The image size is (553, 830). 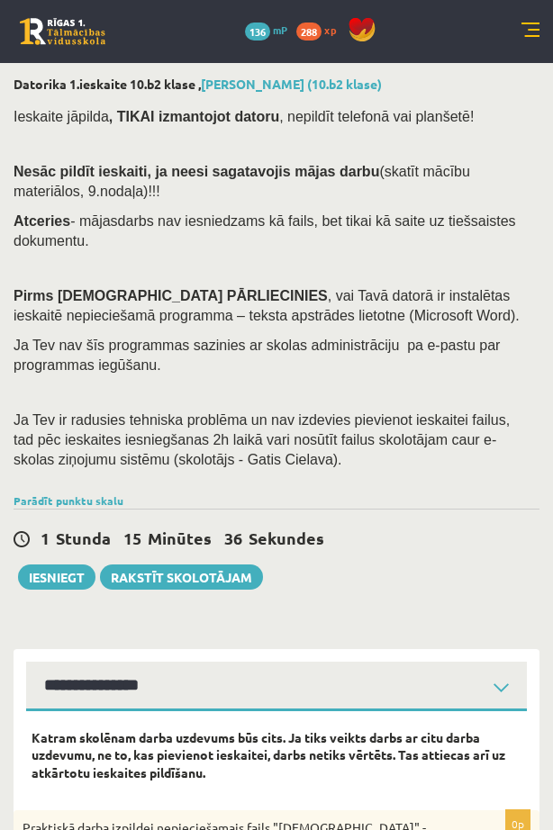 What do you see at coordinates (268, 754) in the screenshot?
I see `strong: Katram skolēnam darba uzdevums būs cits. Ja tiks veikts darbs ar citu darba uzdevumu, ne to, kas ...` at bounding box center [268, 754].